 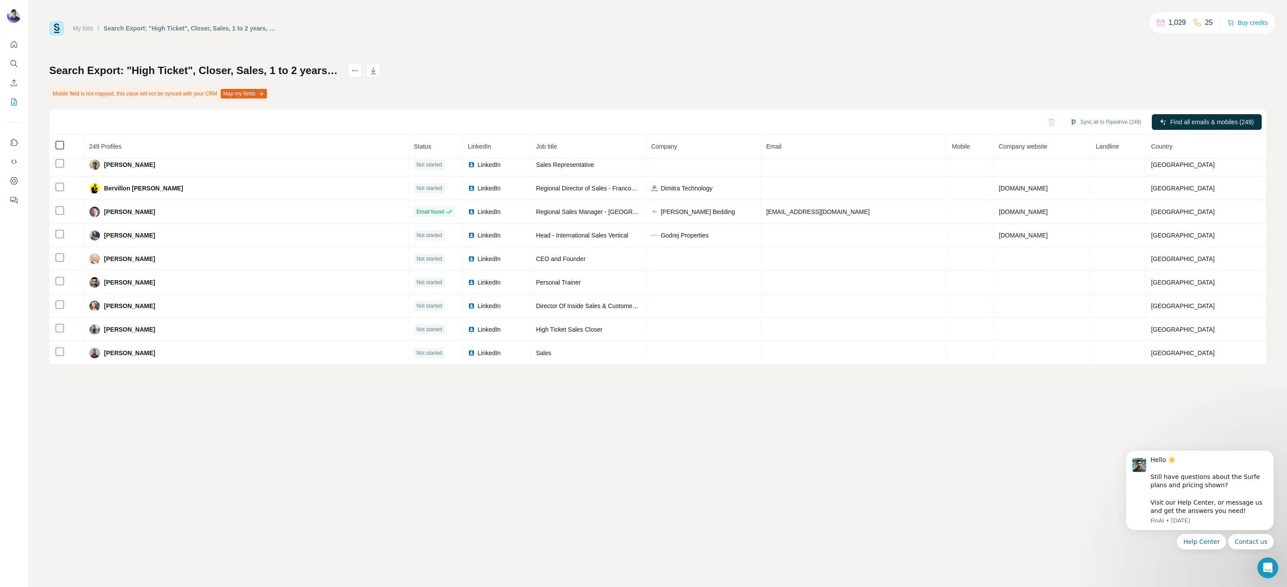 I want to click on button: Buy credits, so click(x=1247, y=23).